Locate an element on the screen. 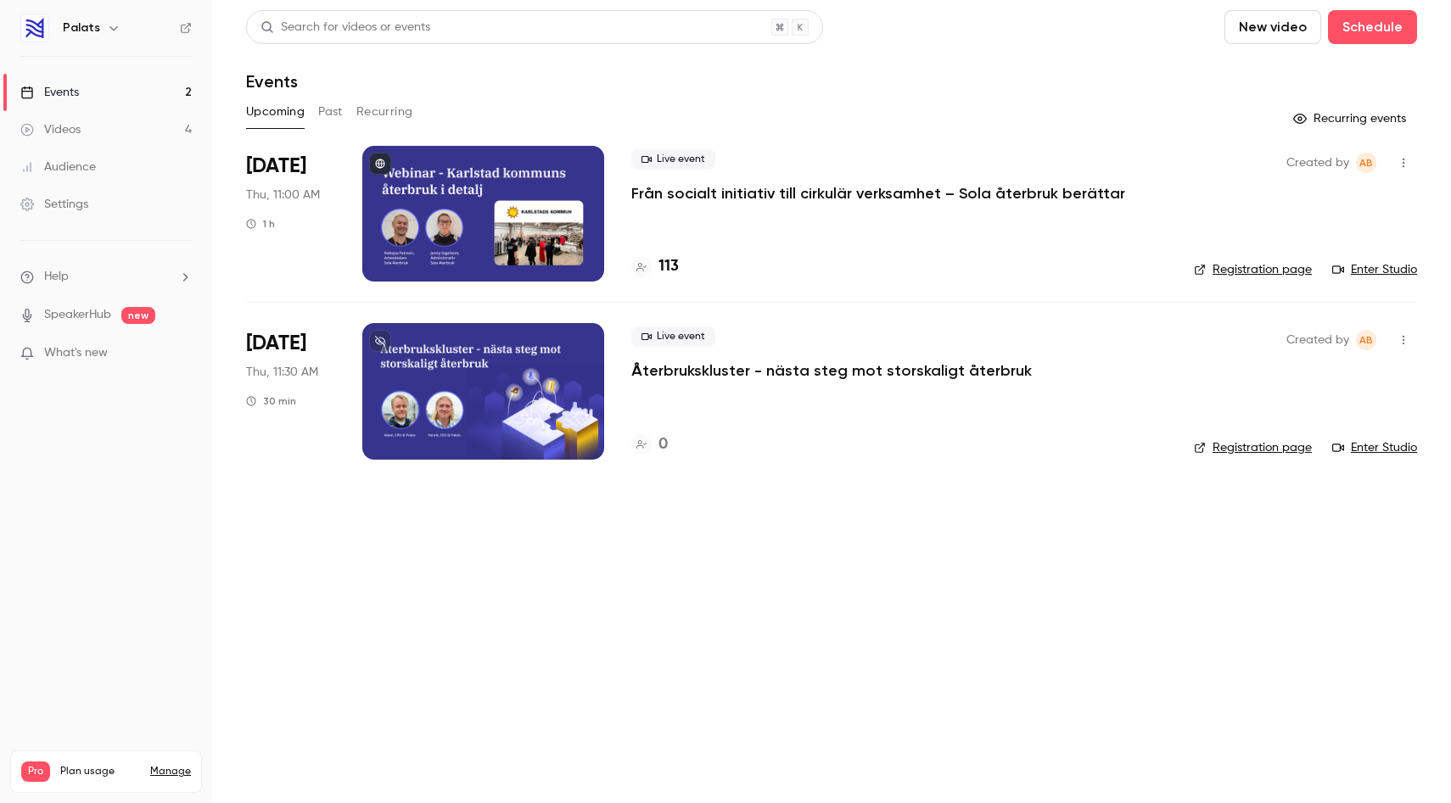  a: Från socialt initiativ till cirkulär verksamhet – Sola återbruk berättar is located at coordinates (878, 193).